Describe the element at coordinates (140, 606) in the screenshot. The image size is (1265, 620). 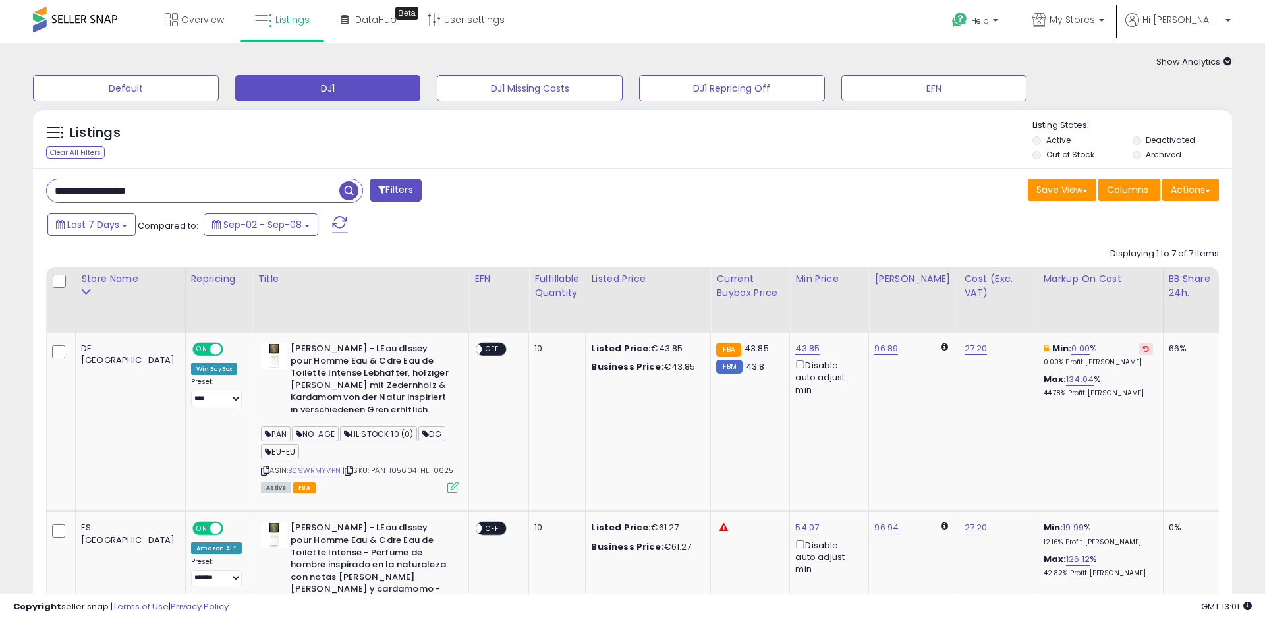
I see `a: Terms of Use` at that location.